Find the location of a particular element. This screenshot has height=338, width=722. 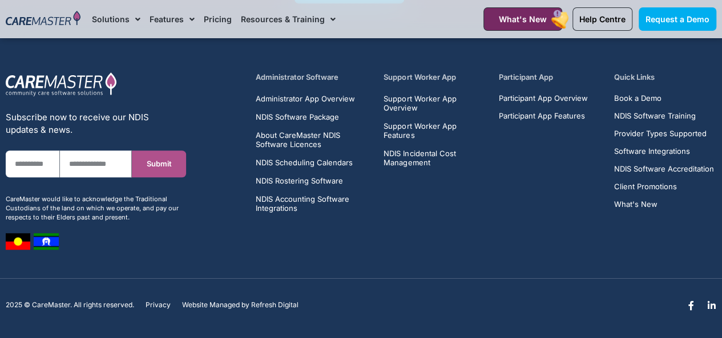

a: NDIS Software Training is located at coordinates (664, 116).